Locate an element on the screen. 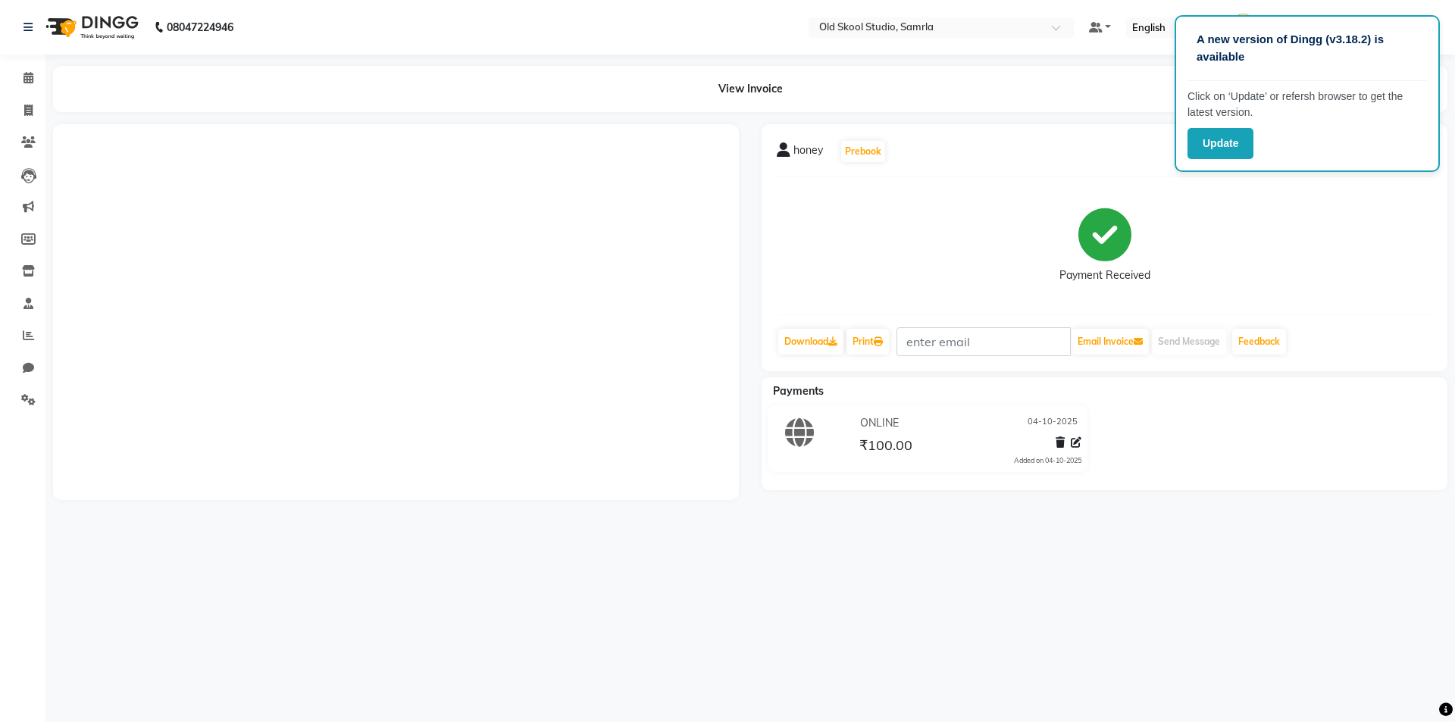  input: enter email is located at coordinates (983, 342).